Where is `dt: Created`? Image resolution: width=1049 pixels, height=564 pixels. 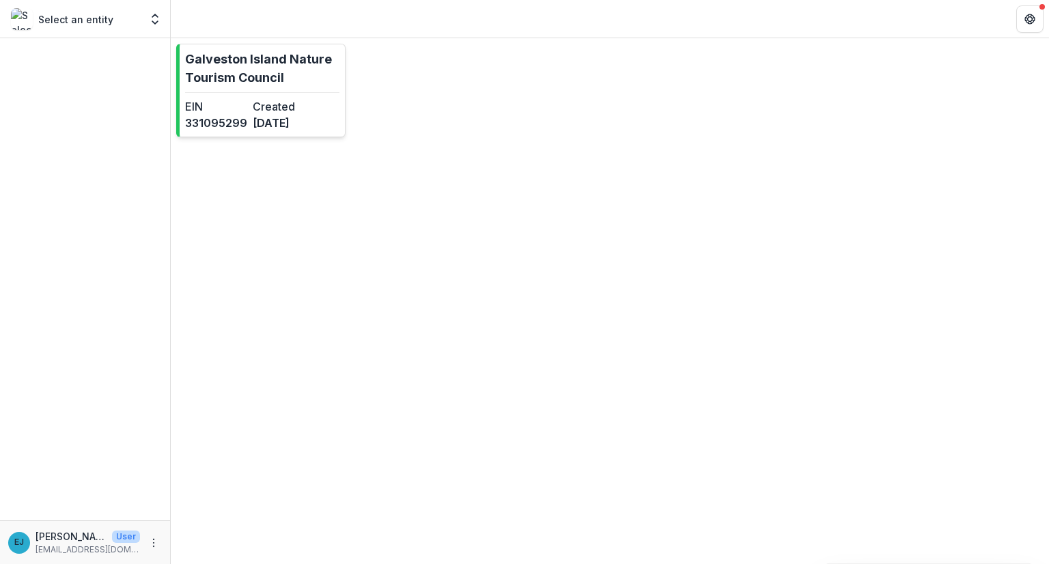 dt: Created is located at coordinates (283, 107).